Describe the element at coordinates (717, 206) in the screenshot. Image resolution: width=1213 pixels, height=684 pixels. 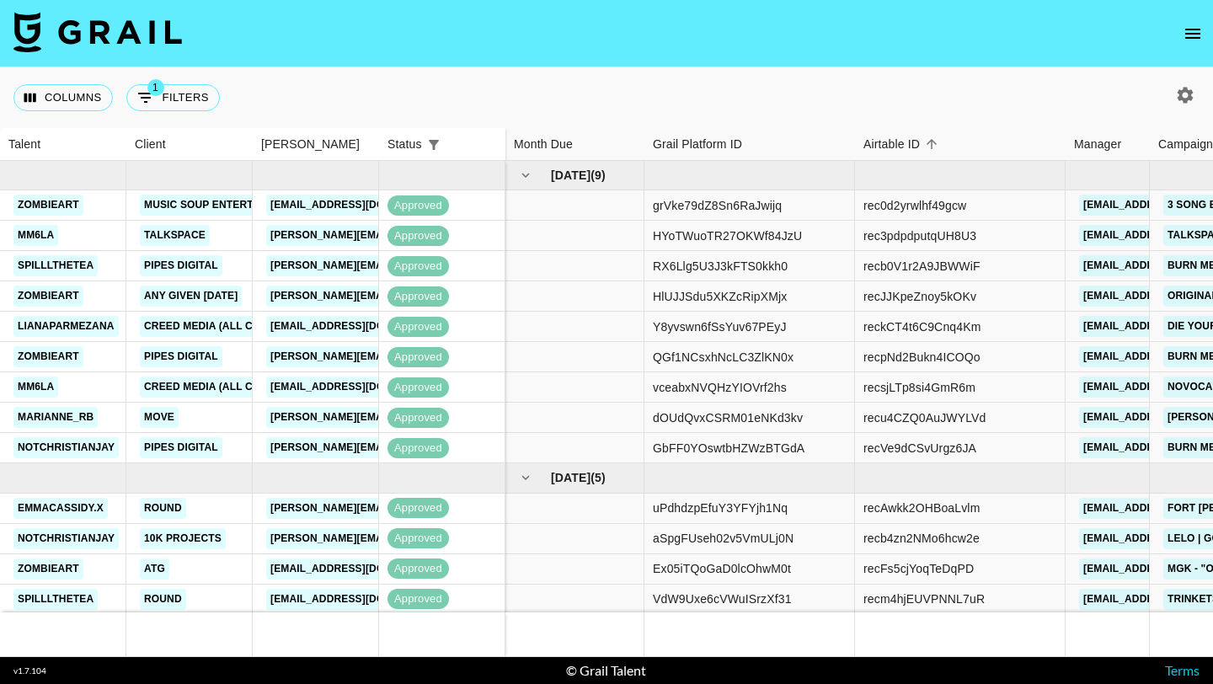
I see `div: grVke79dZ8Sn6RaJwijq` at that location.